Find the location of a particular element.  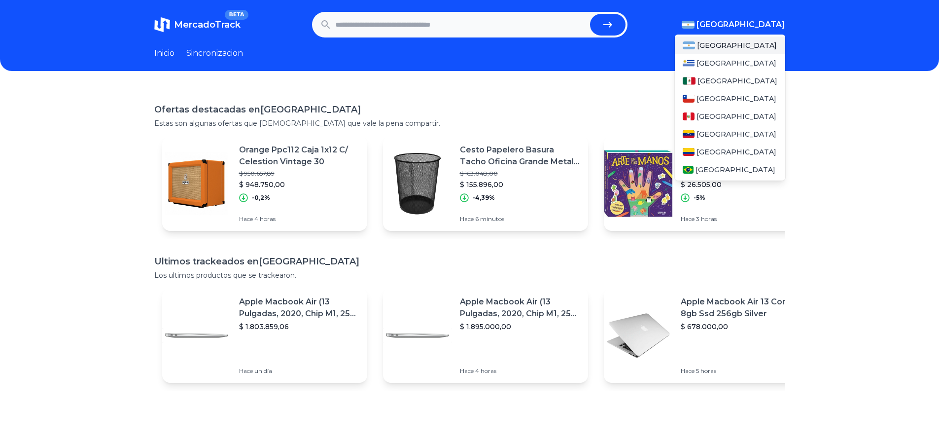

img: Mexico is located at coordinates (689, 81).